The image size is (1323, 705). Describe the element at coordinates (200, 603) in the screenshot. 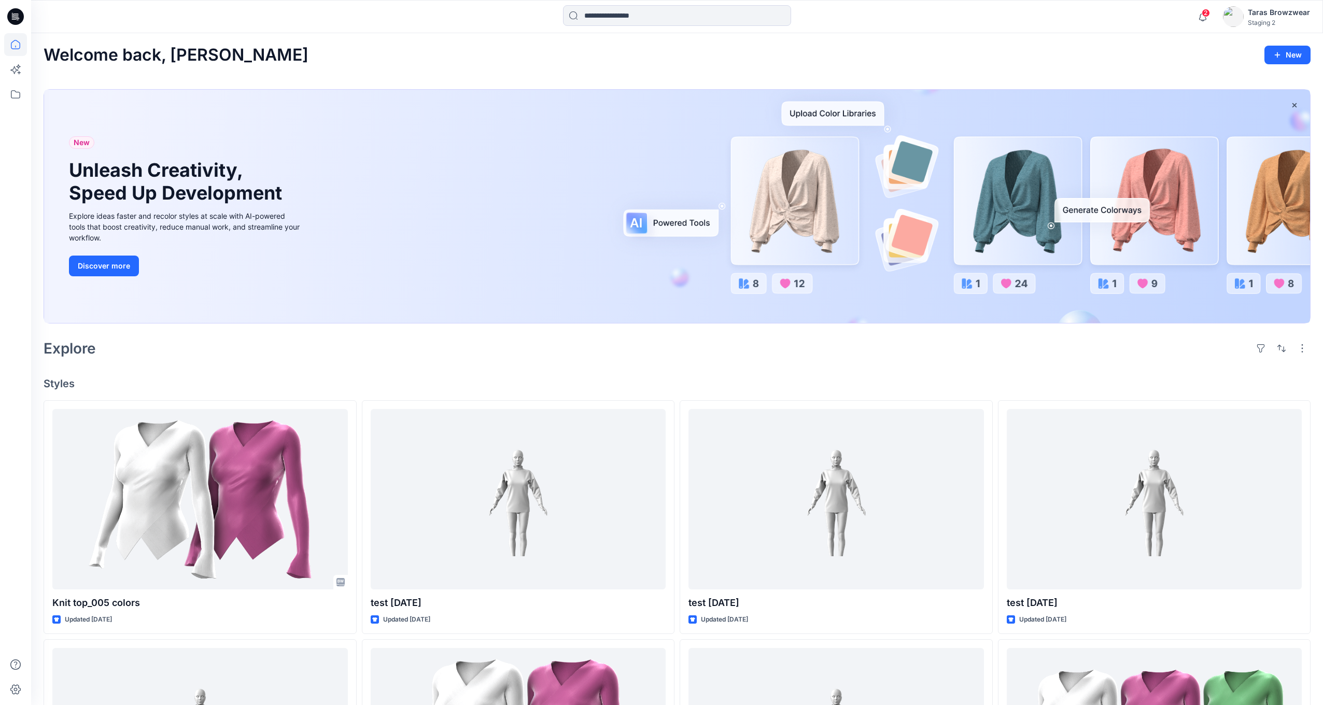

I see `p: Knit top_005 colors` at that location.